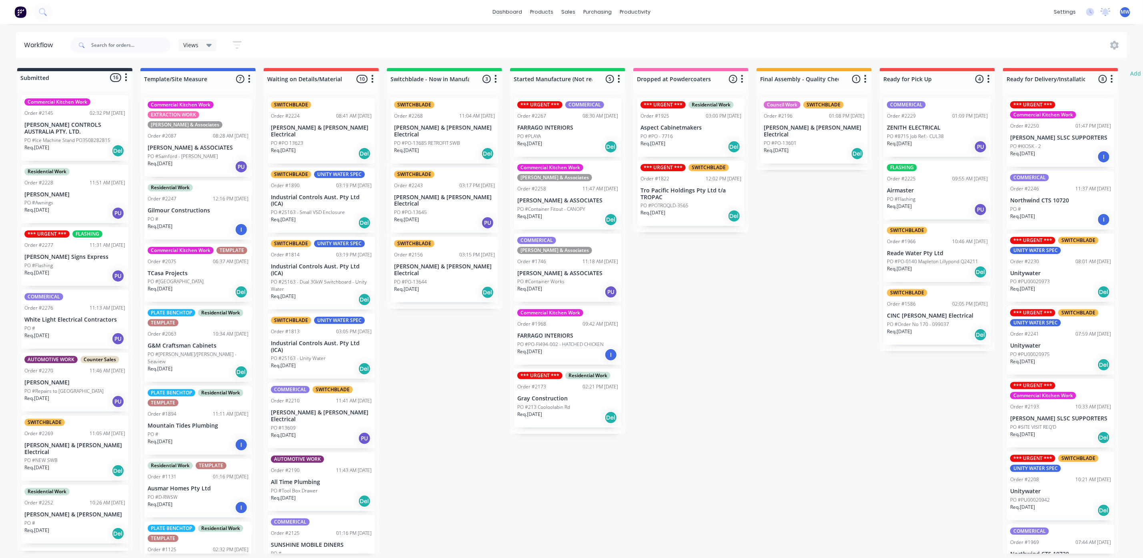 The image size is (1143, 558). What do you see at coordinates (1030, 355) in the screenshot?
I see `p: PO #PU00020975` at bounding box center [1030, 355].